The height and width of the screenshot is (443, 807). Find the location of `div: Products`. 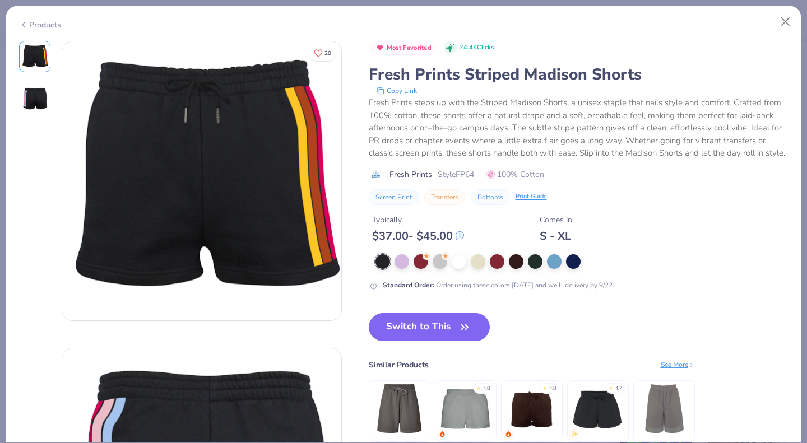

div: Products is located at coordinates (40, 25).